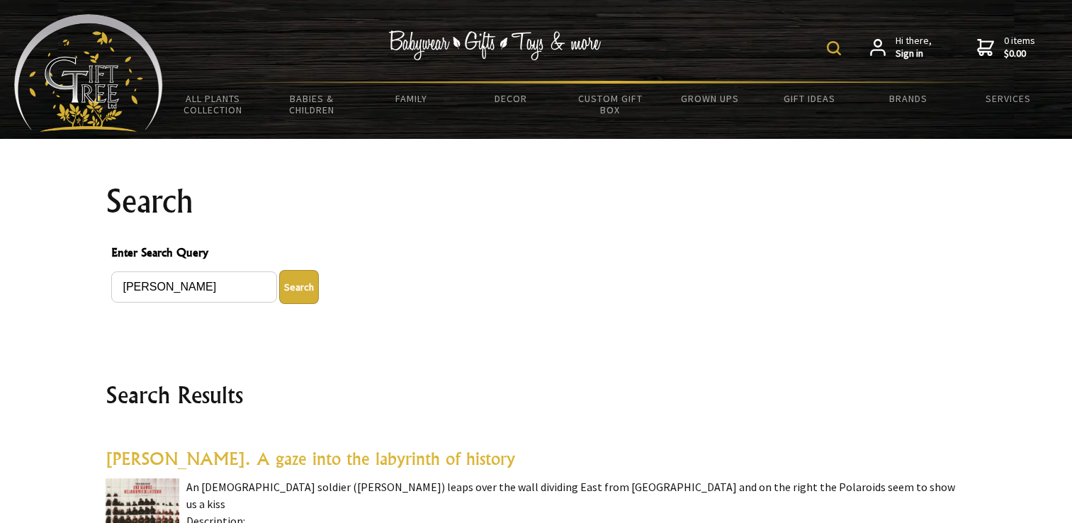  I want to click on a: Babies & Children, so click(312, 104).